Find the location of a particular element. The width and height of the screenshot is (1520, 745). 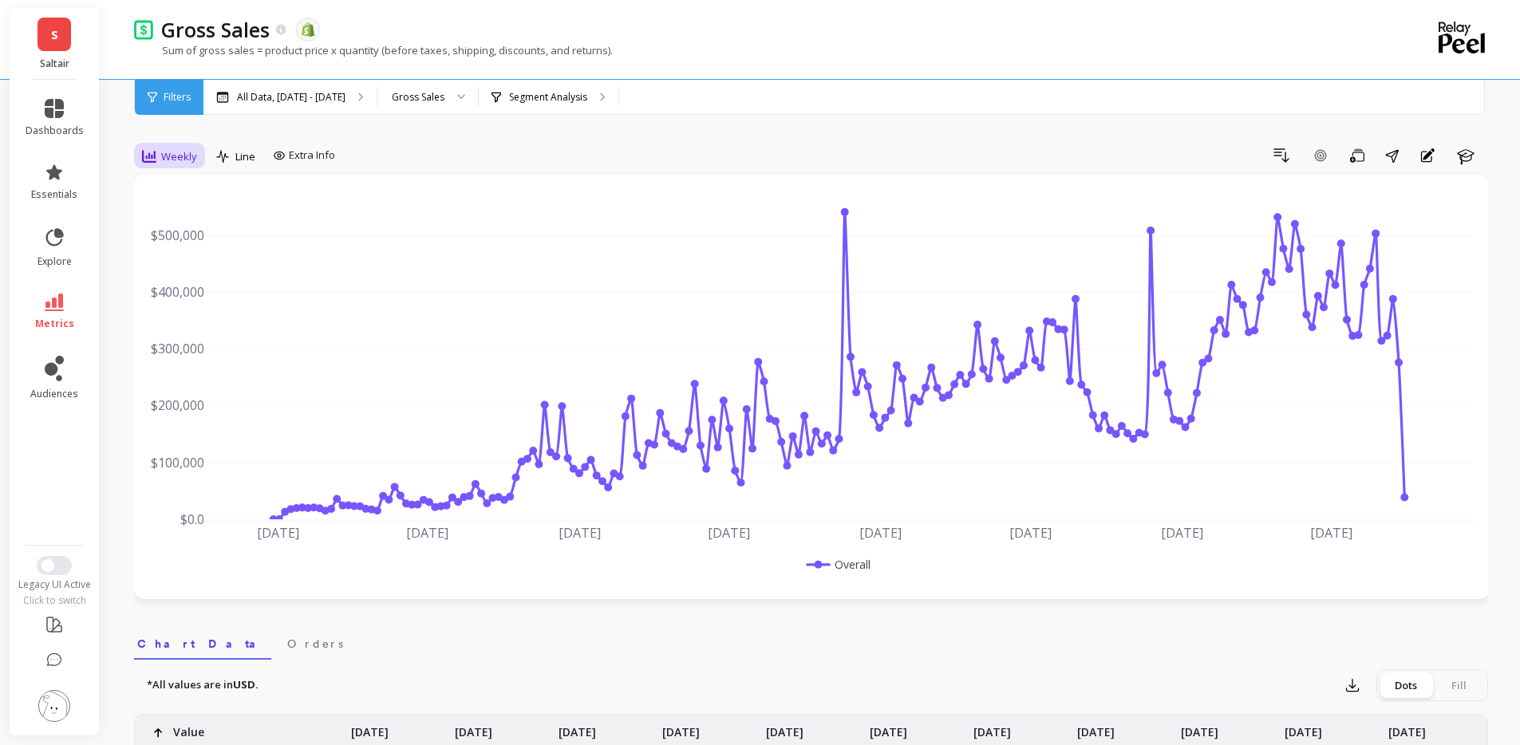

img: api.shopify.svg is located at coordinates (308, 30).